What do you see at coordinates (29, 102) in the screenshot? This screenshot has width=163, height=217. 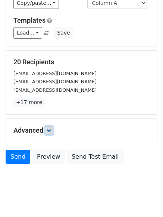 I see `a: +17 more` at bounding box center [29, 102].